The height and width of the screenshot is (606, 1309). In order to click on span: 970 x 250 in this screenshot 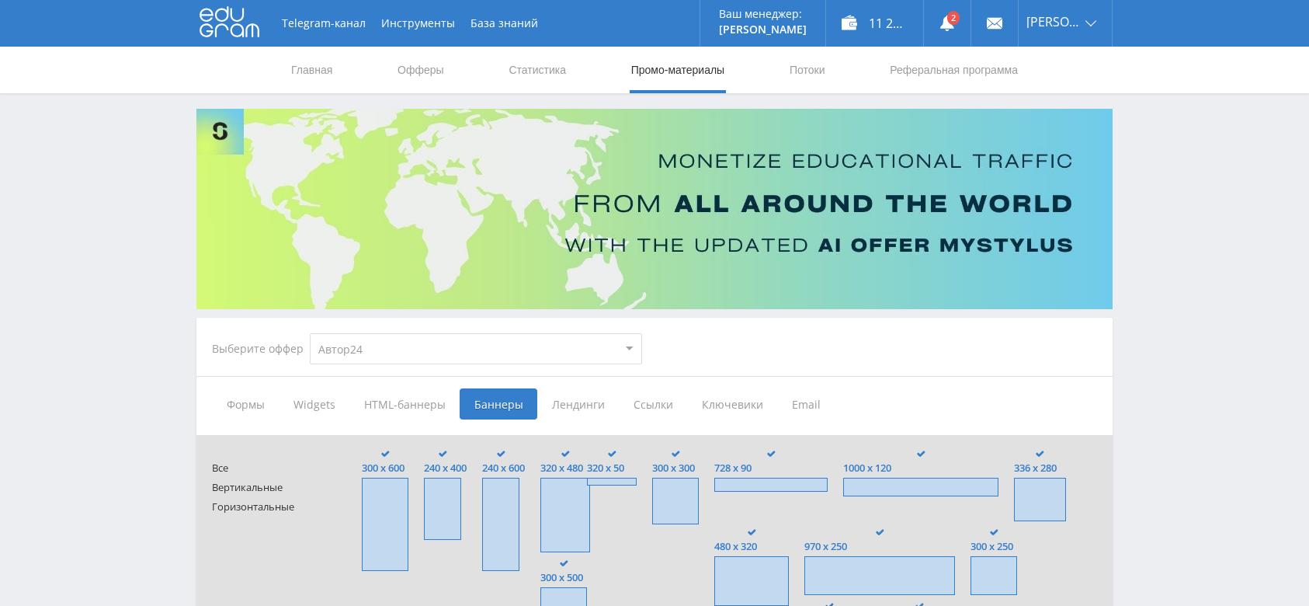, I will do `click(880, 546)`.